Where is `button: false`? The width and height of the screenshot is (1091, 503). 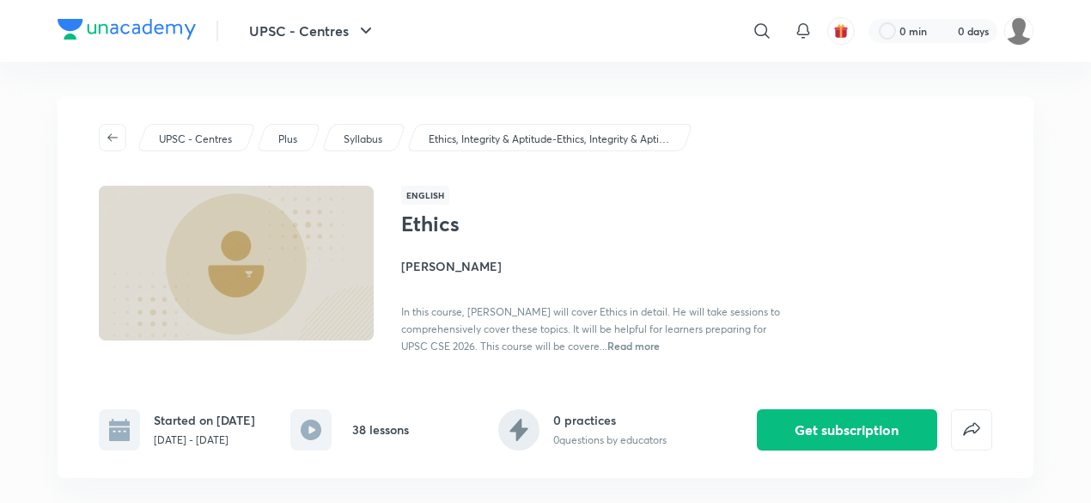 button: false is located at coordinates (972, 430).